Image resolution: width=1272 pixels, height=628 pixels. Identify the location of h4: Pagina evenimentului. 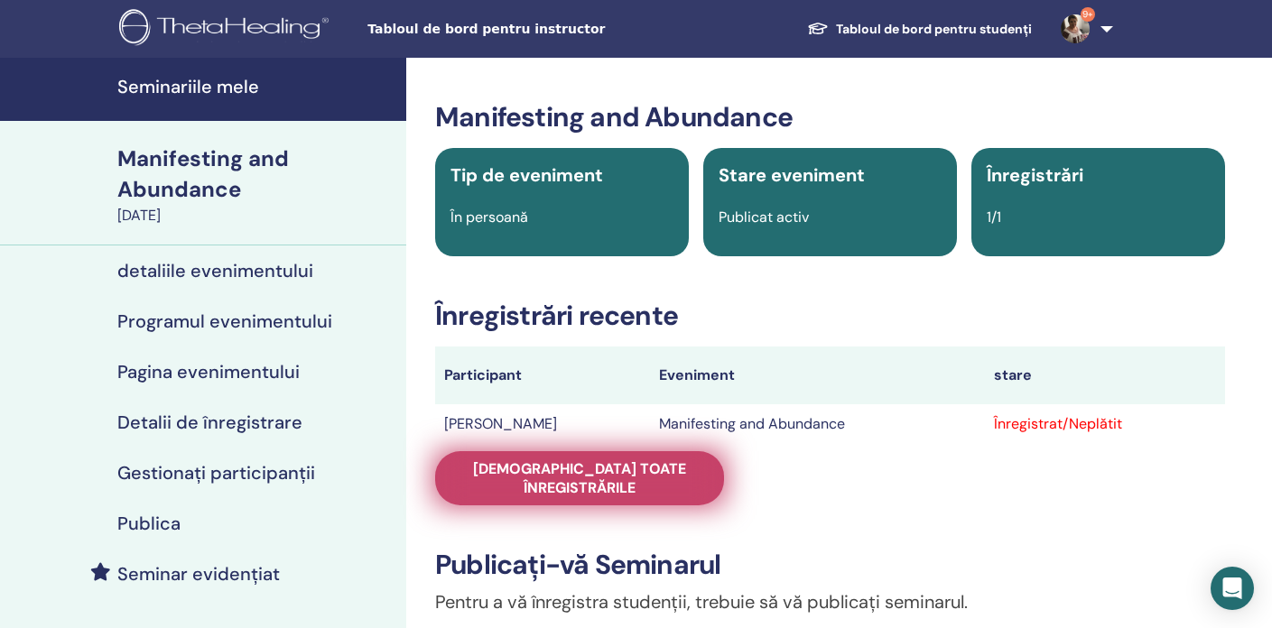
(209, 372).